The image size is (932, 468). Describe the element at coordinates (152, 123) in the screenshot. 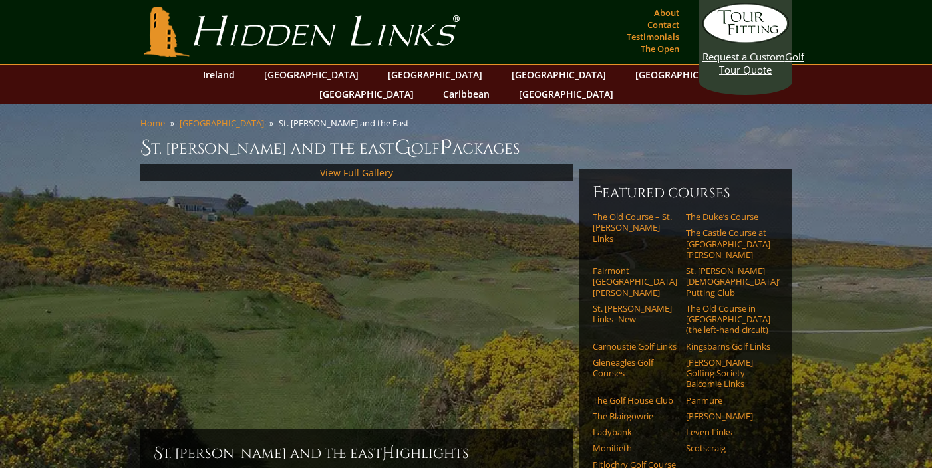

I see `a: Home` at that location.